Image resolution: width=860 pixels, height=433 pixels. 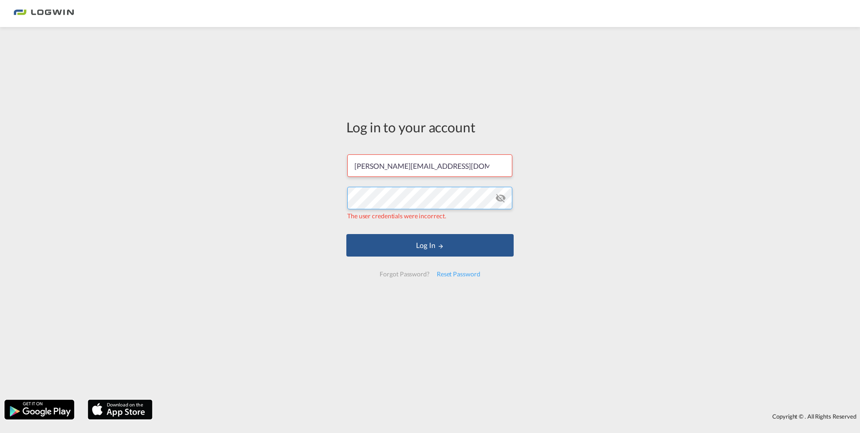 I want to click on div: Copyright © . All Rights Reserved, so click(x=508, y=416).